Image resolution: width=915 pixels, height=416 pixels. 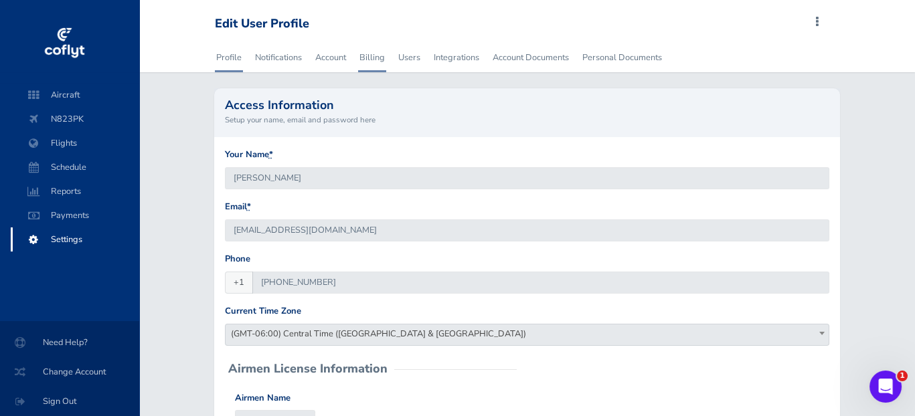 I want to click on span: Payments, so click(x=75, y=215).